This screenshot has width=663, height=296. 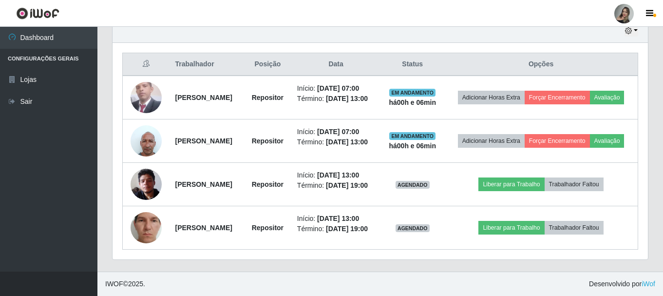 What do you see at coordinates (336, 64) in the screenshot?
I see `th: Data` at bounding box center [336, 64].